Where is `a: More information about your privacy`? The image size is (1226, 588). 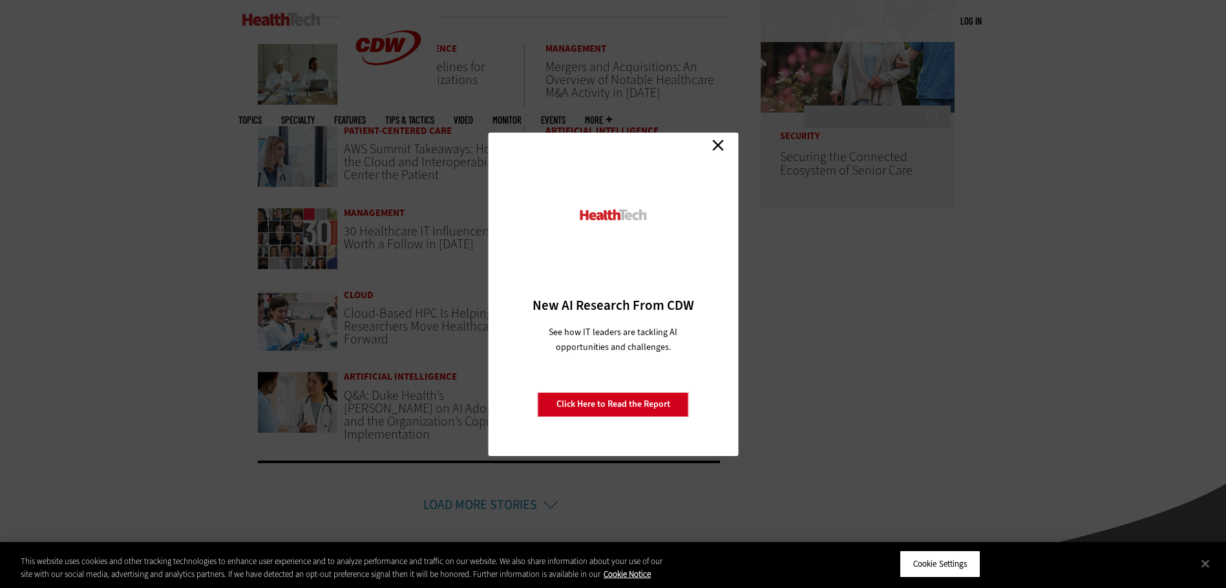
a: More information about your privacy is located at coordinates (627, 573).